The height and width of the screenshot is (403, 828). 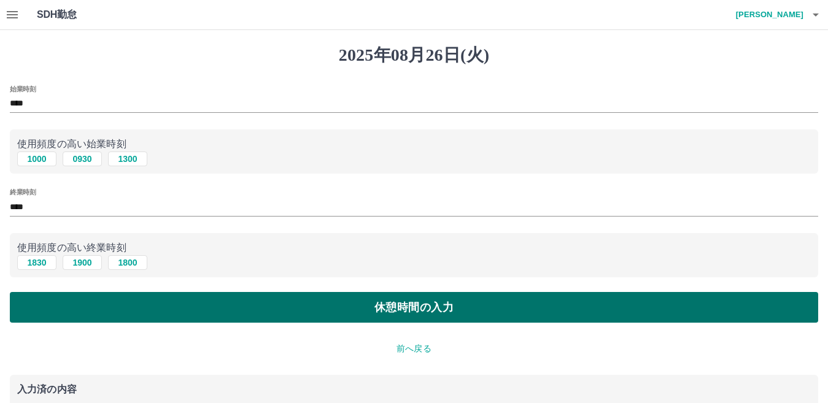 What do you see at coordinates (128, 263) in the screenshot?
I see `button: 1800` at bounding box center [128, 263].